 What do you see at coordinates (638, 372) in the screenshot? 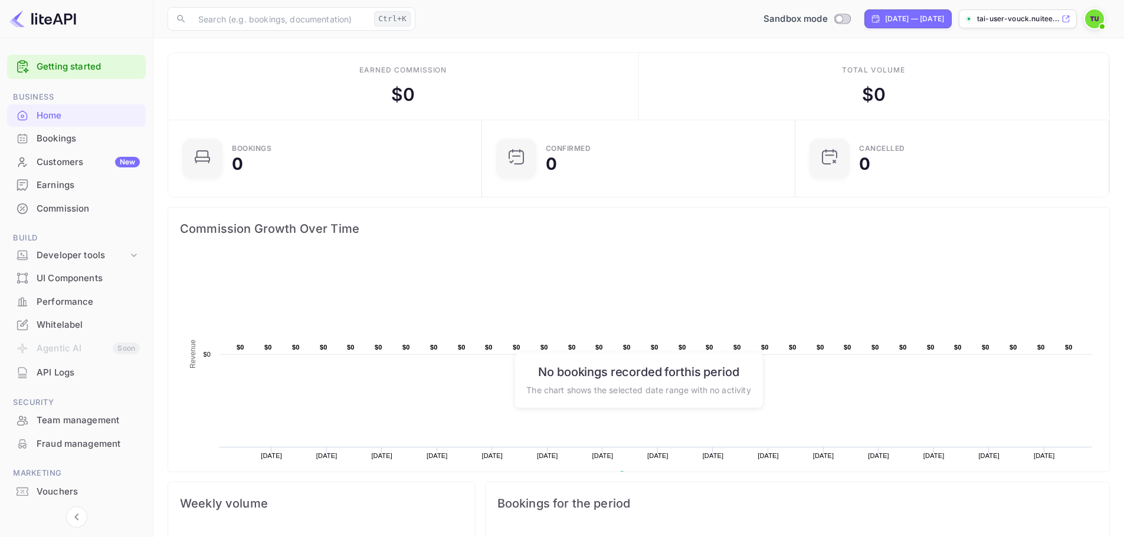
I see `h6: No bookings recorded for this period` at bounding box center [638, 372].